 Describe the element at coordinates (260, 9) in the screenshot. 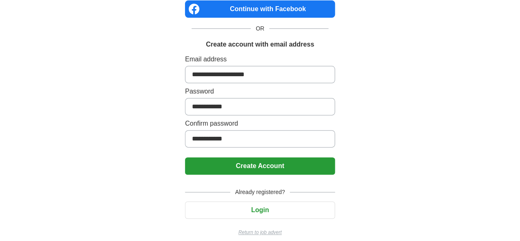

I see `a: Continue with Facebook` at that location.